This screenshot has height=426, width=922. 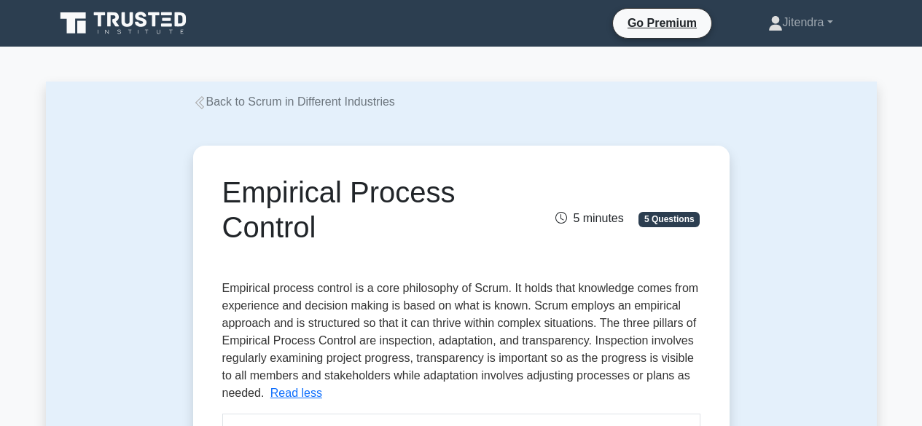 What do you see at coordinates (460, 340) in the screenshot?
I see `span: Empirical process control is a core philosophy of Scrum. It holds that knowledge comes from exper...` at bounding box center [460, 340].